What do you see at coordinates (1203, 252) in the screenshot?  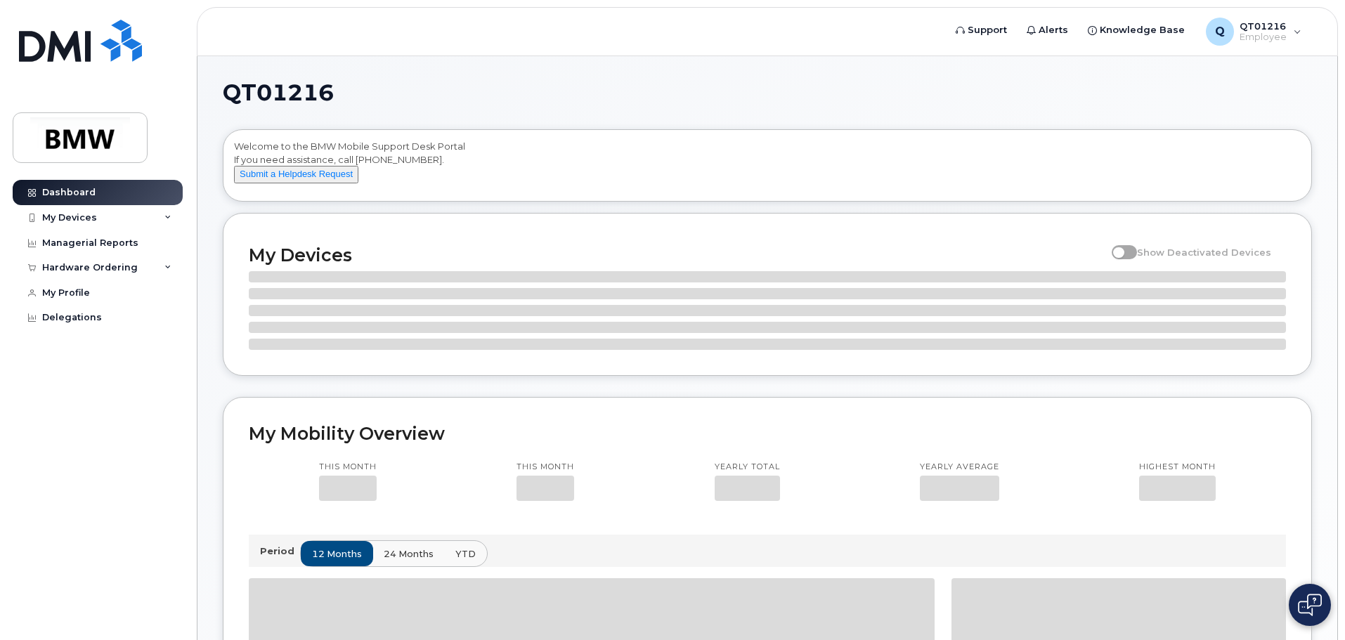 I see `span: Show Deactivated Devices` at bounding box center [1203, 252].